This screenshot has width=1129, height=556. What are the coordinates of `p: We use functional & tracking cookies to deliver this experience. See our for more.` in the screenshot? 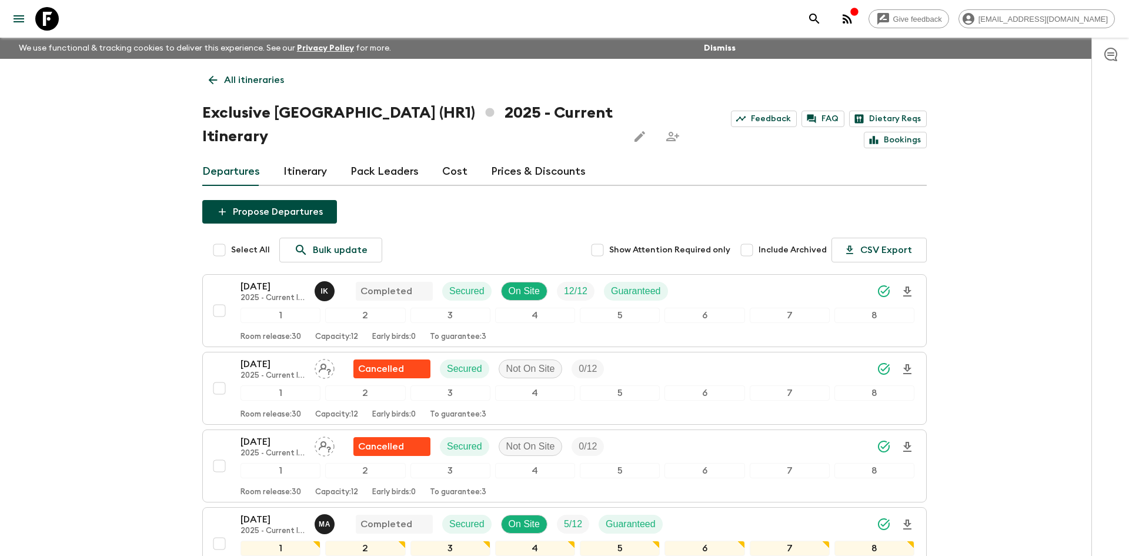 It's located at (205, 48).